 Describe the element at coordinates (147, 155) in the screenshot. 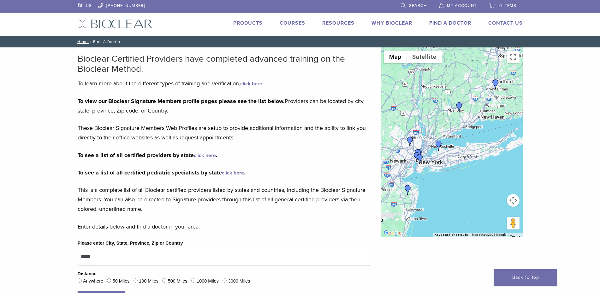

I see `strong: To see a list of all certified providers by state .` at that location.